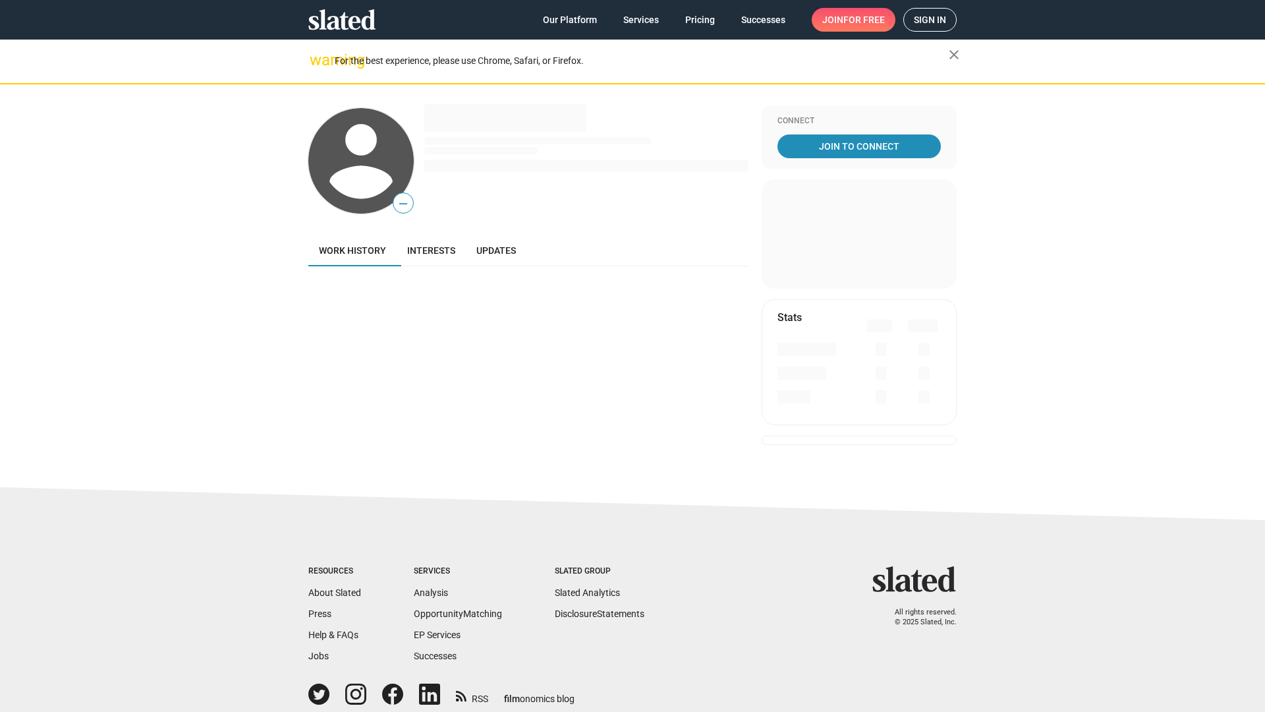 The image size is (1265, 712). I want to click on a: Interests, so click(431, 250).